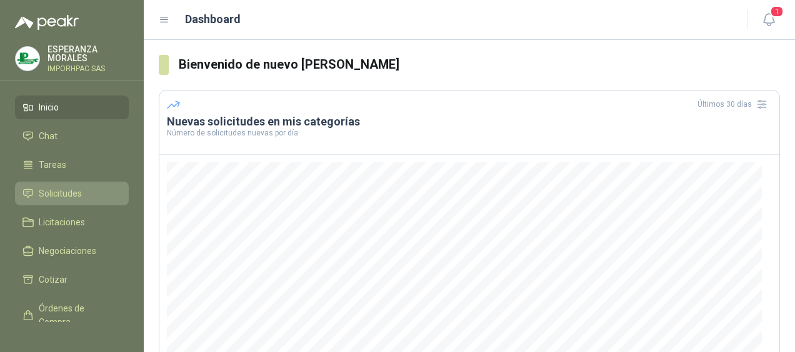 This screenshot has width=795, height=352. Describe the element at coordinates (72, 280) in the screenshot. I see `a: Cotizar` at that location.